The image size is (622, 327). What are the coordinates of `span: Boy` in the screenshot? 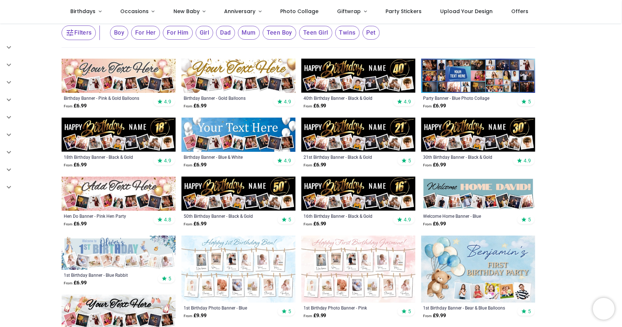 It's located at (119, 33).